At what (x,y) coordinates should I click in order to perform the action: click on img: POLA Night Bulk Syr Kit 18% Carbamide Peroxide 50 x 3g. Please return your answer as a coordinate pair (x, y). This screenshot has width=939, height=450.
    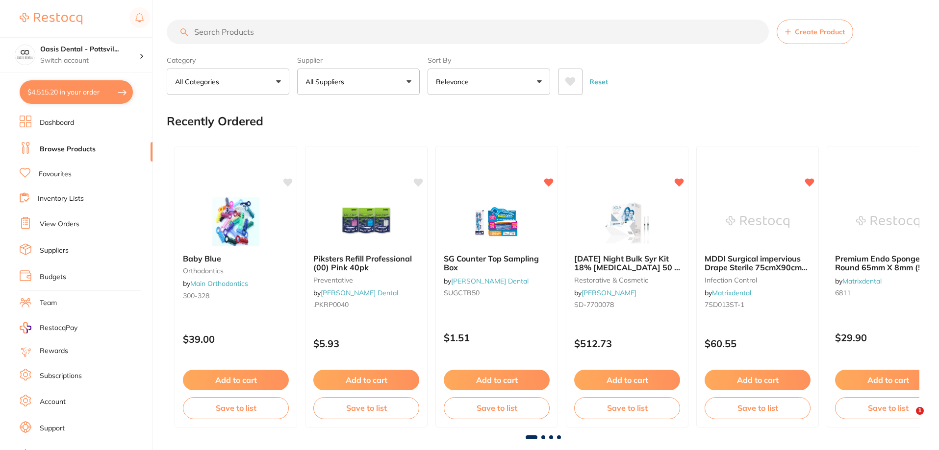
    Looking at the image, I should click on (627, 222).